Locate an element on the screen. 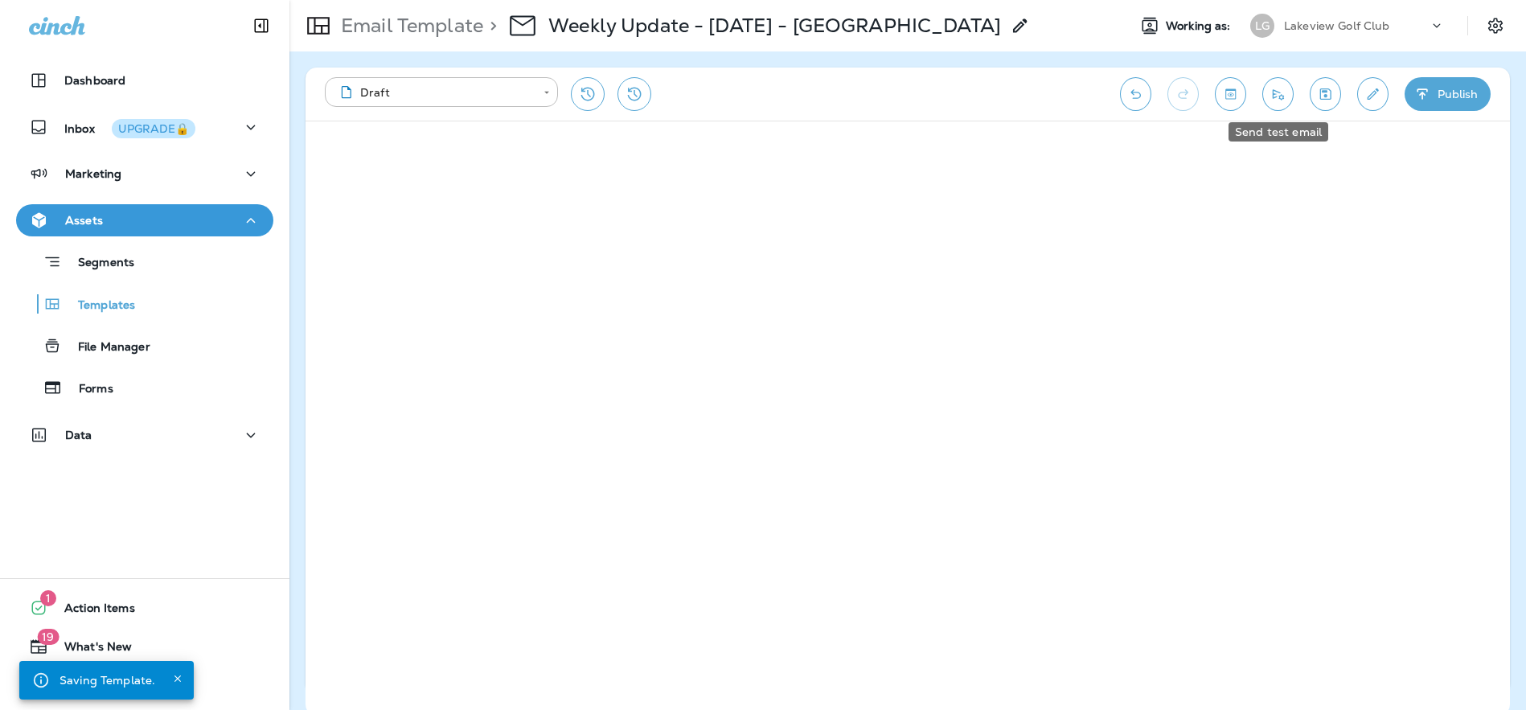  button: Support is located at coordinates (145, 685).